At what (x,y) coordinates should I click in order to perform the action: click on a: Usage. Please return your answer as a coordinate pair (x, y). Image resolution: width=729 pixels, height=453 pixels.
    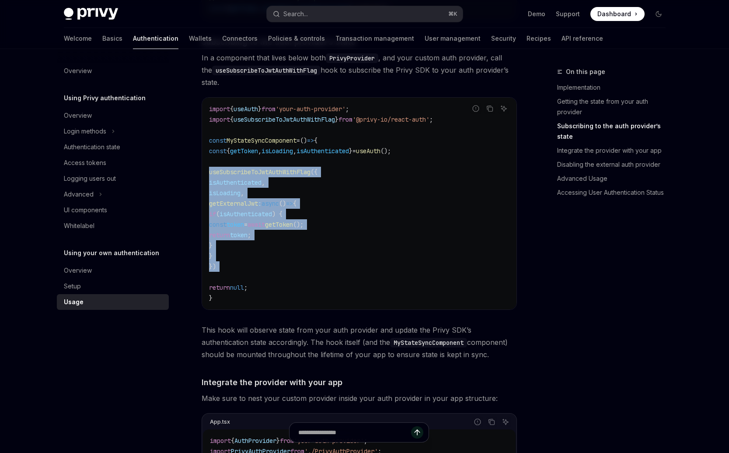
    Looking at the image, I should click on (113, 302).